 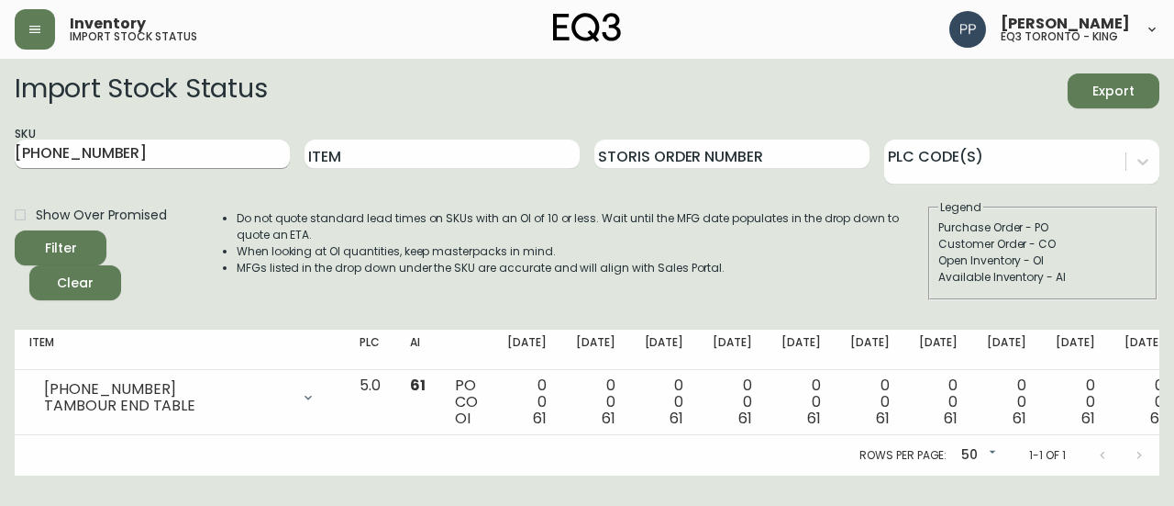 What do you see at coordinates (961, 207) in the screenshot?
I see `legend: Legend` at bounding box center [961, 207].